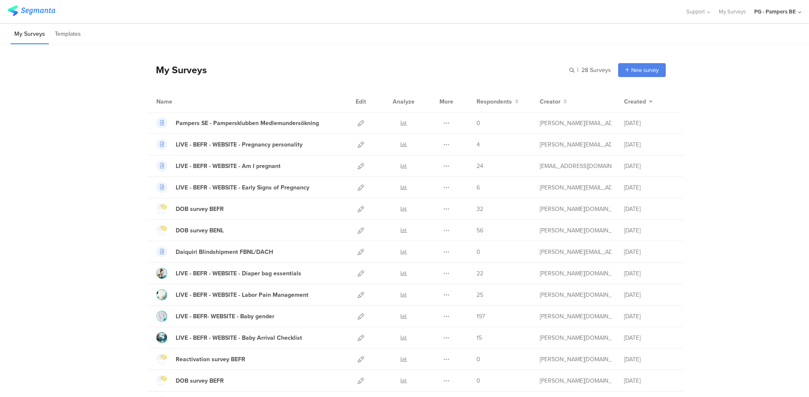  Describe the element at coordinates (214, 252) in the screenshot. I see `a: Daiquiri Blindshipment FBNL/DACH` at that location.